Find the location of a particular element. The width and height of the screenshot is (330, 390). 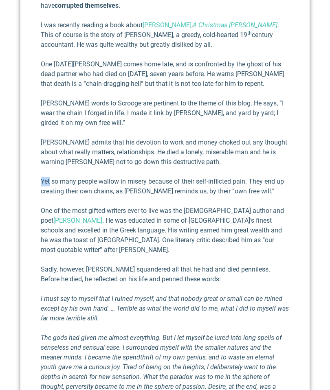

em: I must say to myself that I ruined myself, and that nobody great or small can be ruined except by... is located at coordinates (165, 308).